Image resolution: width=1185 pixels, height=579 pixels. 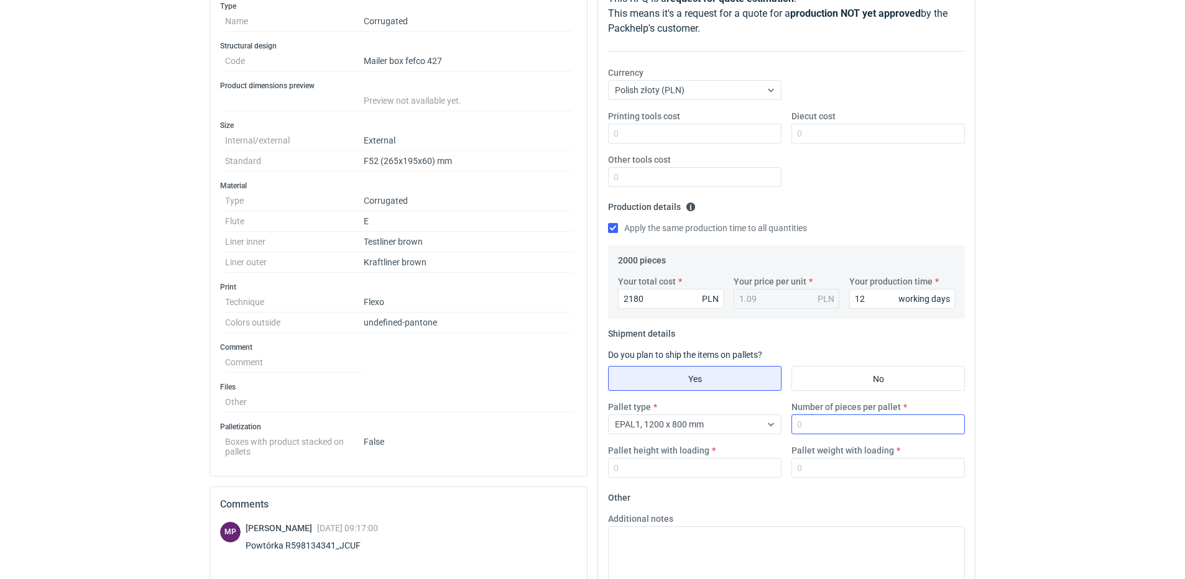 What do you see at coordinates (685, 355) in the screenshot?
I see `label: Do you plan to ship the items on pallets?` at bounding box center [685, 355].